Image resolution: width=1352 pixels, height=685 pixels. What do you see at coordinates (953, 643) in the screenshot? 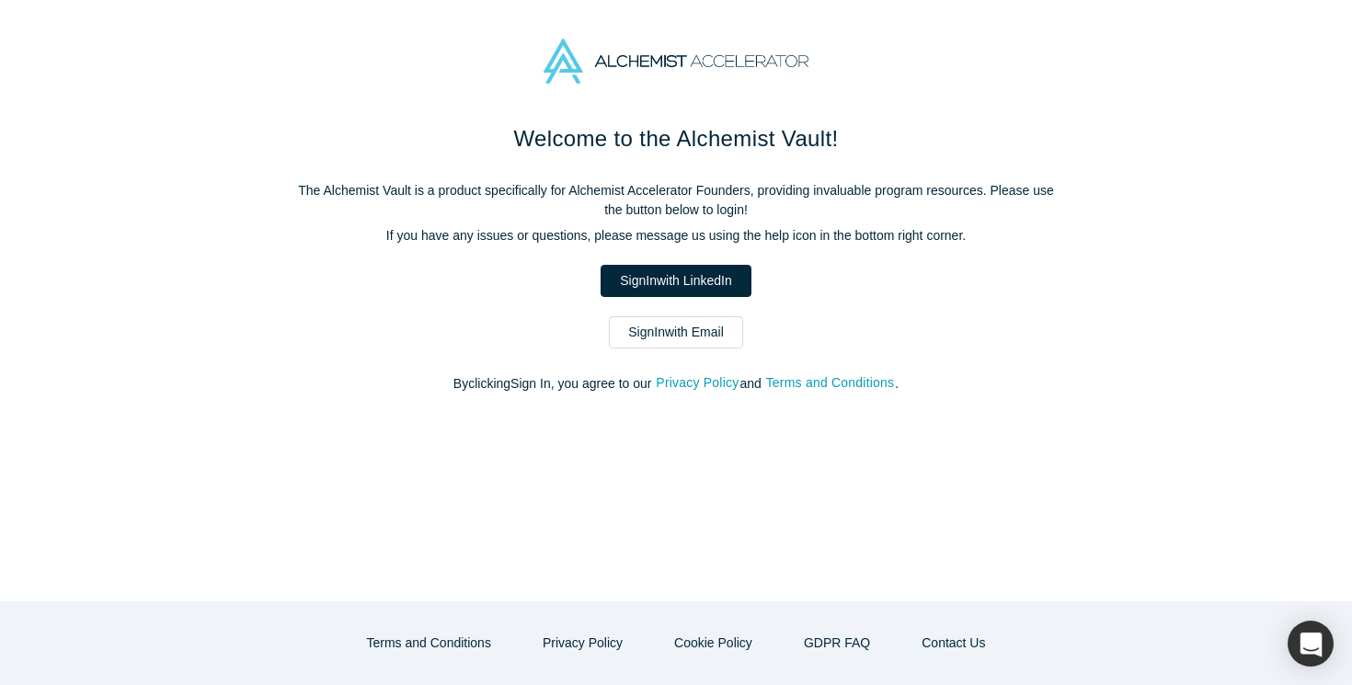
I see `button: Contact Us` at bounding box center [953, 643].